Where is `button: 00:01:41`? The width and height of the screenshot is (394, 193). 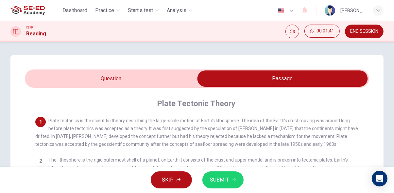 button: 00:01:41 is located at coordinates (322, 31).